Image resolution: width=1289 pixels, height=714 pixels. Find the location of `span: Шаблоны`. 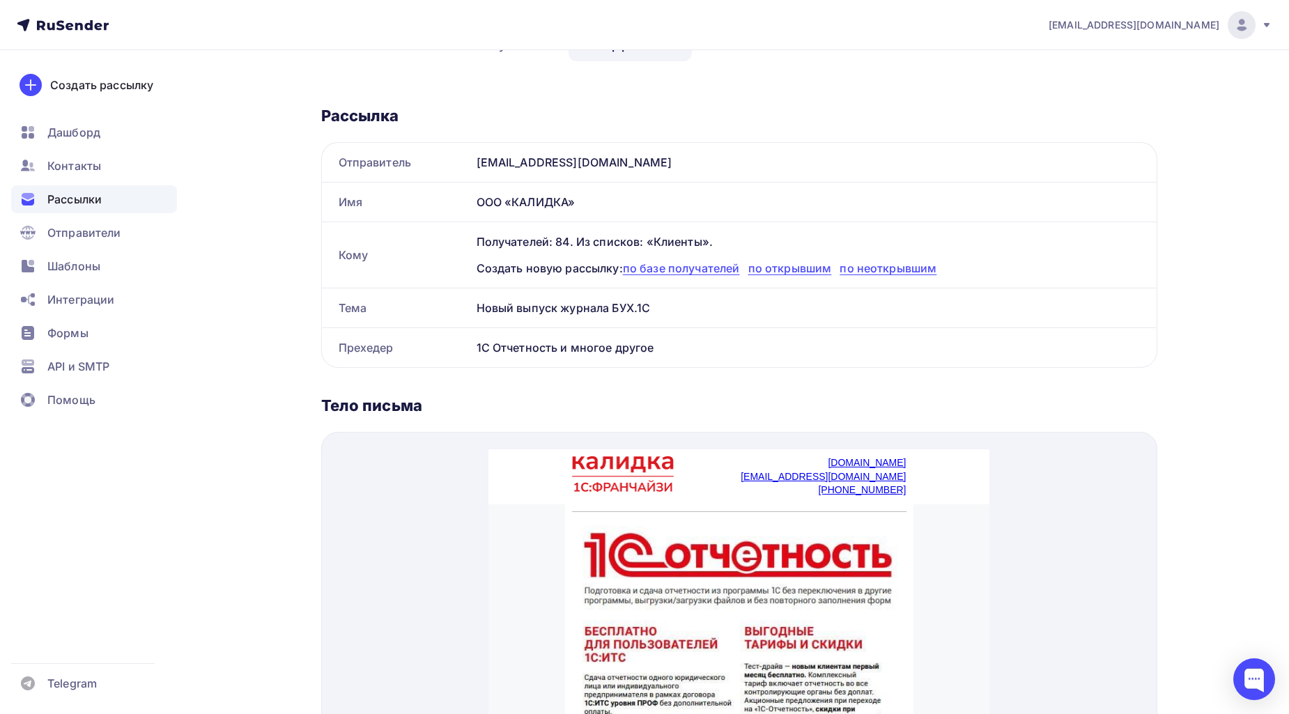

span: Шаблоны is located at coordinates (74, 266).